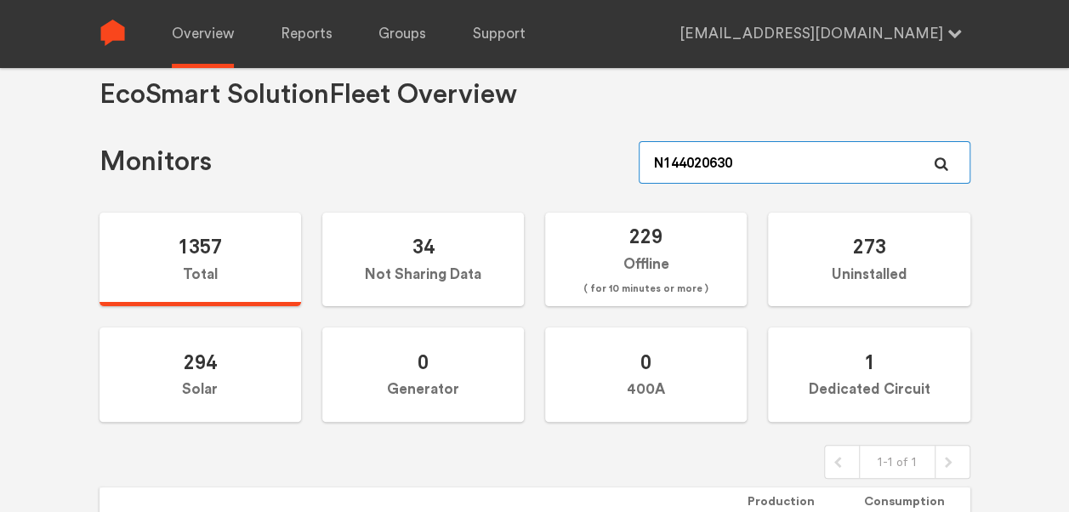 The image size is (1069, 512). What do you see at coordinates (200, 259) in the screenshot?
I see `label: Total` at bounding box center [200, 259].